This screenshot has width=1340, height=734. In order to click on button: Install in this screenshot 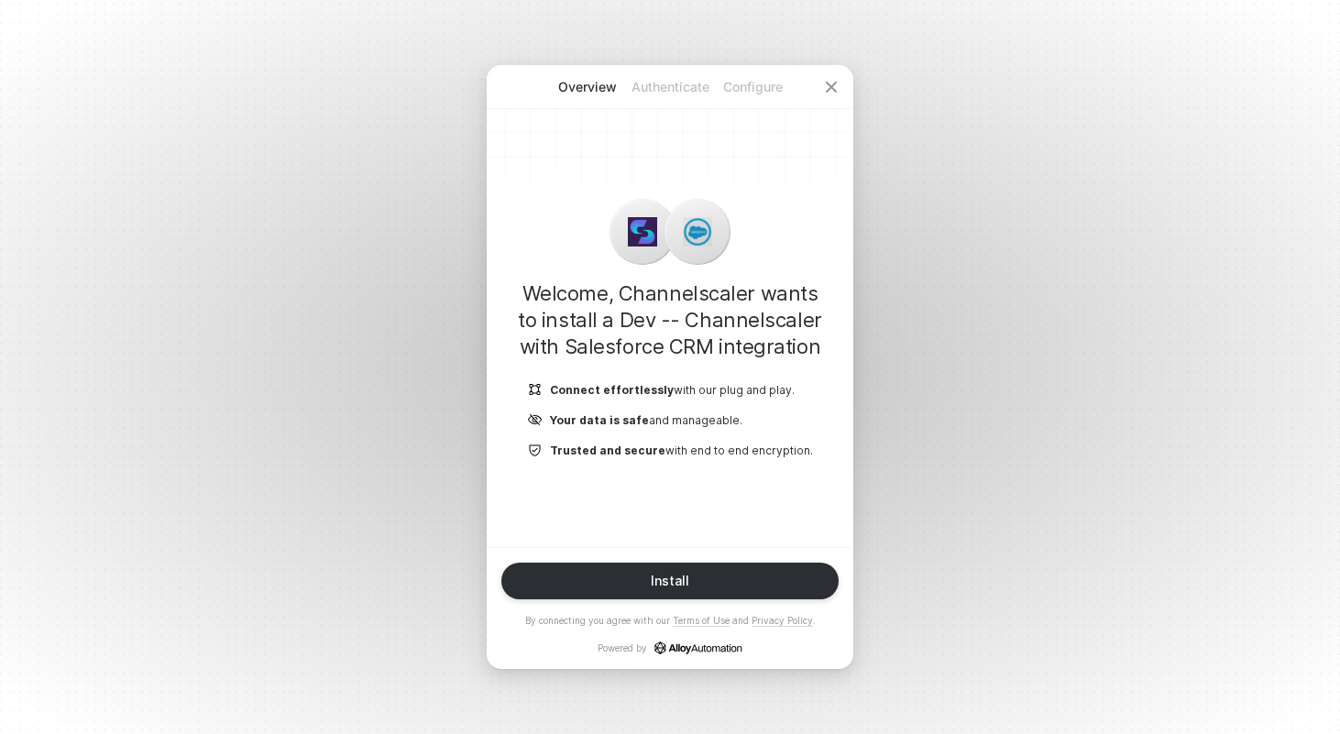, I will do `click(670, 581)`.